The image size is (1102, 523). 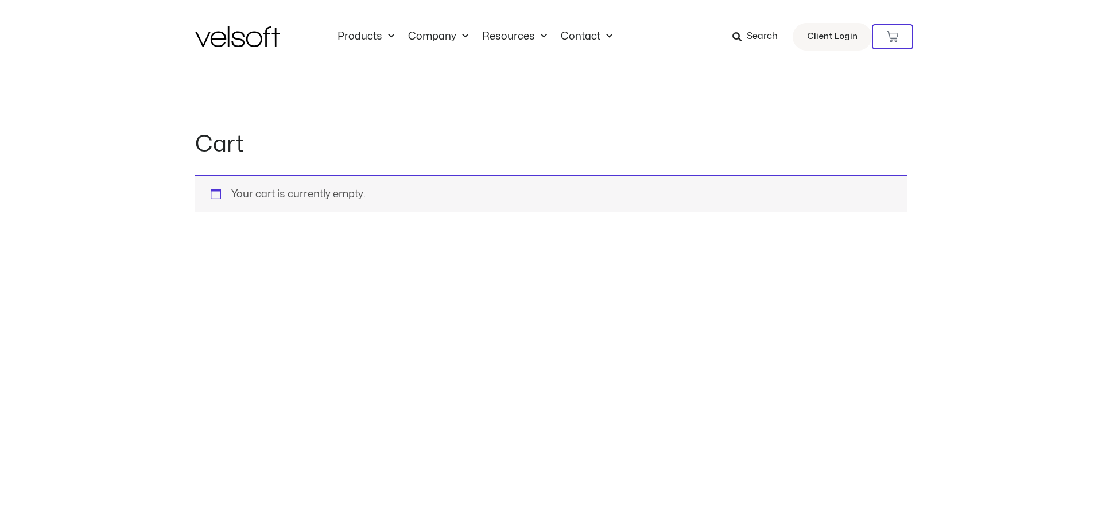 What do you see at coordinates (366, 37) in the screenshot?
I see `a: ProductsMenu Toggle` at bounding box center [366, 37].